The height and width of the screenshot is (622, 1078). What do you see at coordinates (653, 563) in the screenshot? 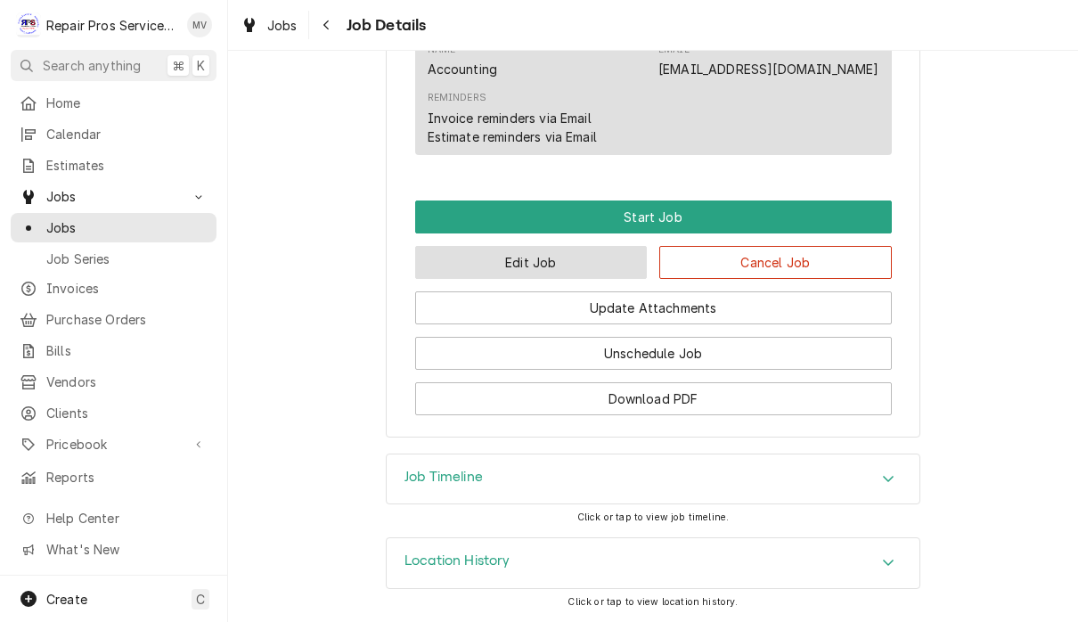
I see `div: Location History` at bounding box center [653, 563].